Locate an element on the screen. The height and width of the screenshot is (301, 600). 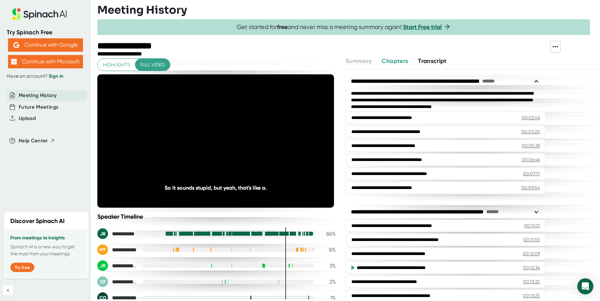
button: Collapse sidebar is located at coordinates (8, 290).